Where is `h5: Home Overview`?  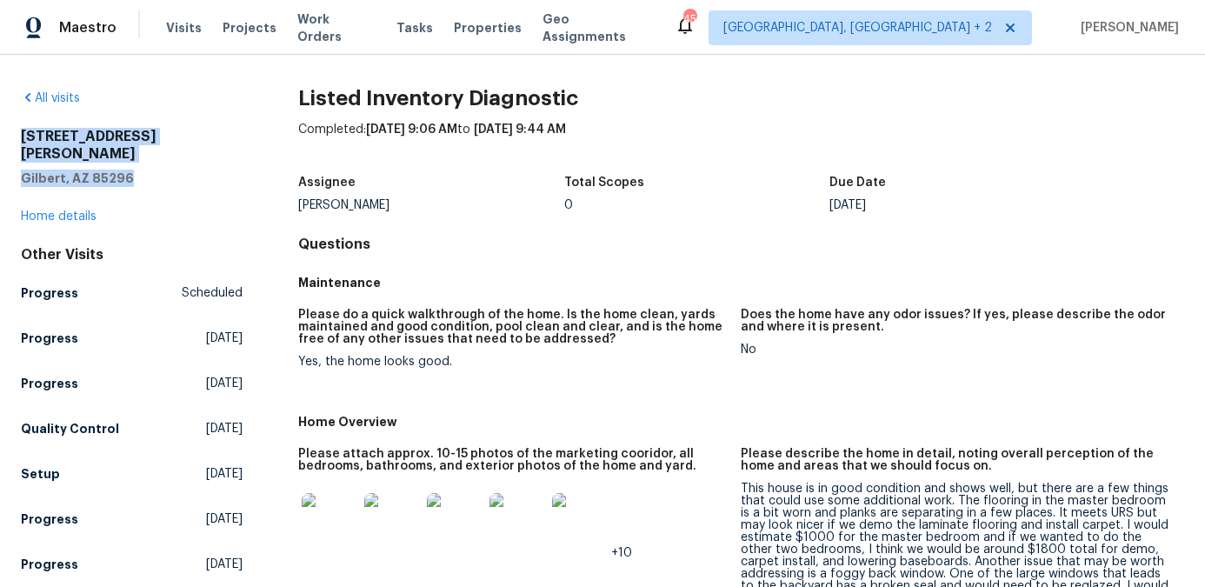
h5: Home Overview is located at coordinates (741, 422).